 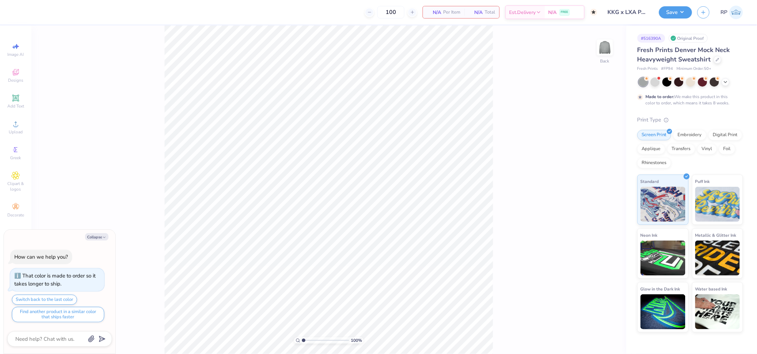 What do you see at coordinates (660, 288) in the screenshot?
I see `span: Glow in the Dark Ink` at bounding box center [660, 288].